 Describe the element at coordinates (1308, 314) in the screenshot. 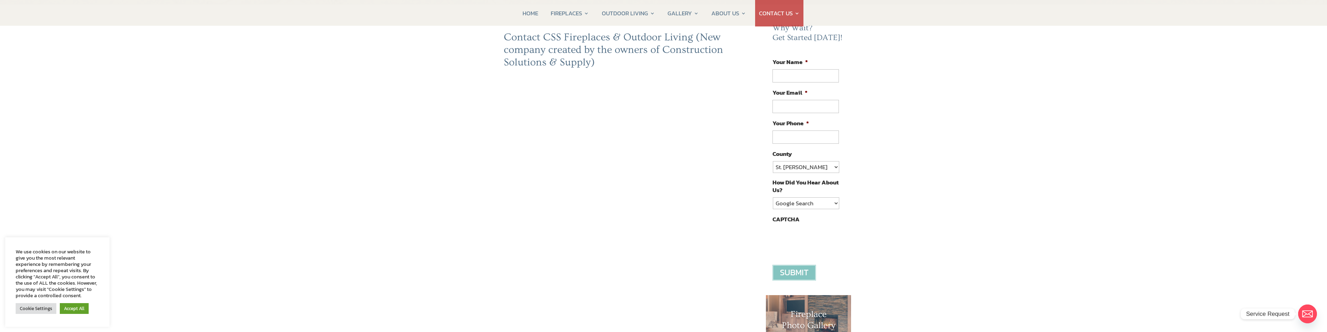

I see `a: Email` at that location.